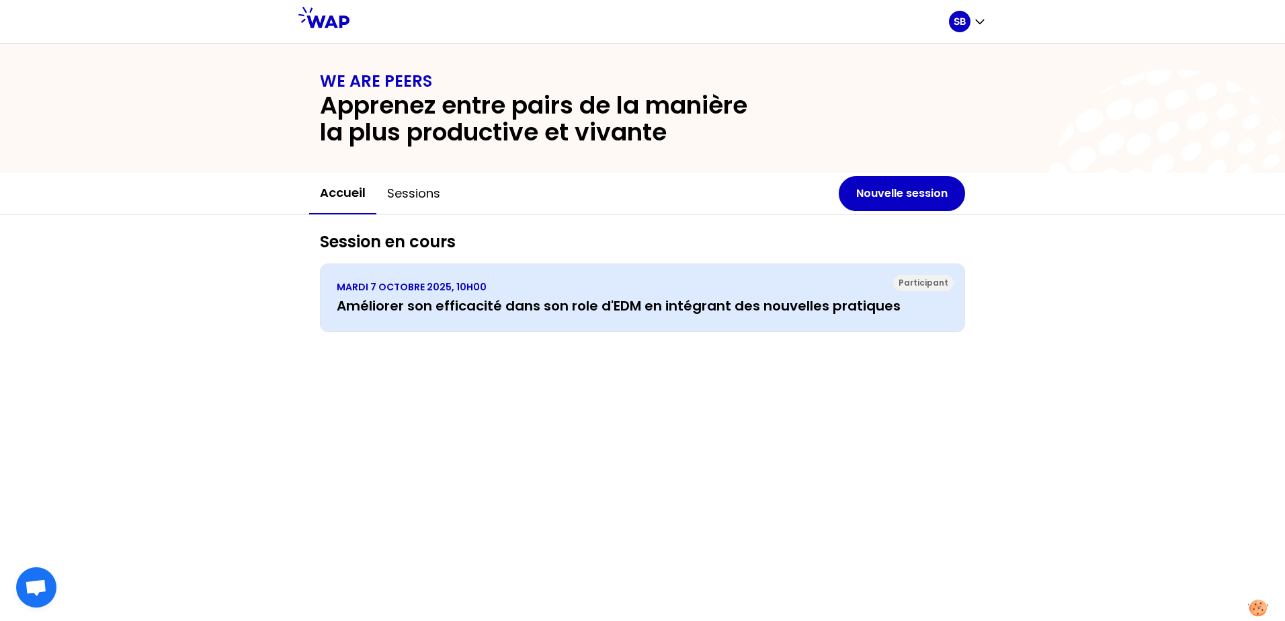 Image resolution: width=1285 pixels, height=621 pixels. What do you see at coordinates (642, 306) in the screenshot?
I see `h3: Améliorer son efficacité dans son role d'EDM en intégrant des nouvelles pratiques` at bounding box center [642, 306].